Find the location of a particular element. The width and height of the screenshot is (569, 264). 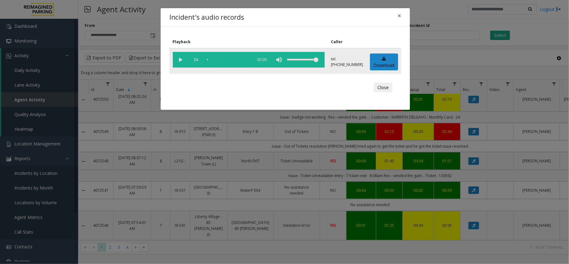

h4: Incident's audio records is located at coordinates (207, 18).